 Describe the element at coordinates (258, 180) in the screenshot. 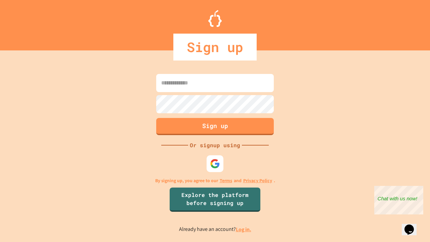

I see `a: Privacy Policy` at that location.